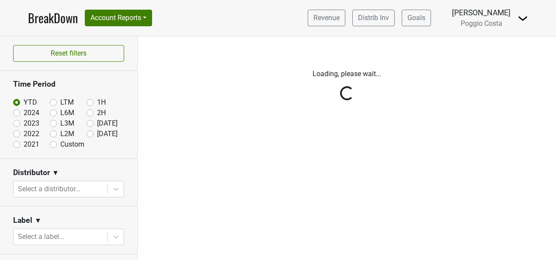  What do you see at coordinates (53, 18) in the screenshot?
I see `a: BreakDown` at bounding box center [53, 18].